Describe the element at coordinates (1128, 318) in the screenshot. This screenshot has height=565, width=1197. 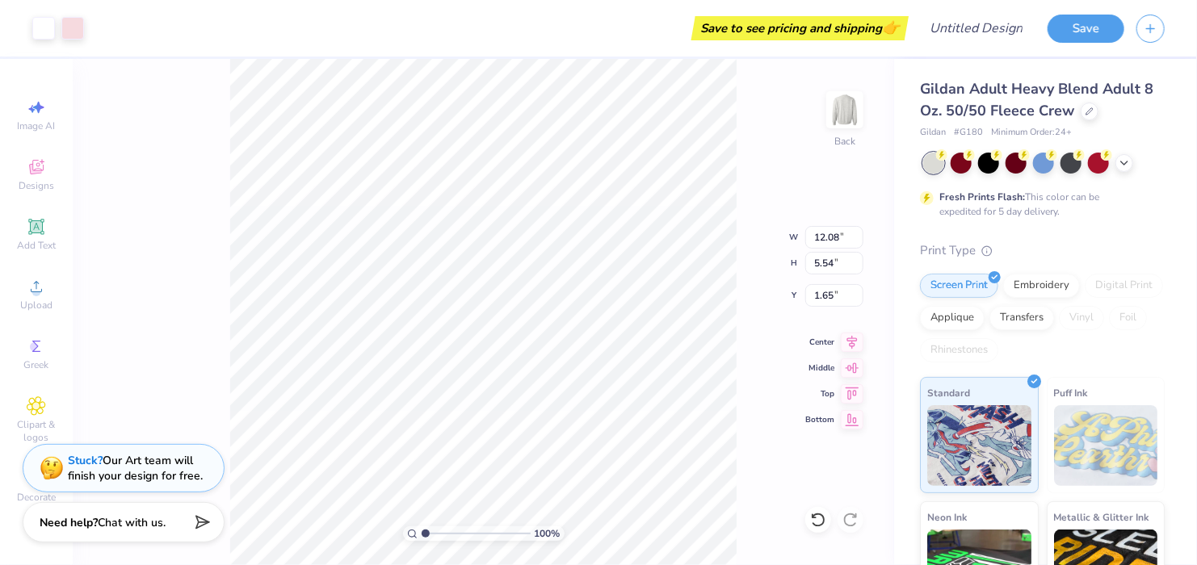
I see `div: Foil` at that location.